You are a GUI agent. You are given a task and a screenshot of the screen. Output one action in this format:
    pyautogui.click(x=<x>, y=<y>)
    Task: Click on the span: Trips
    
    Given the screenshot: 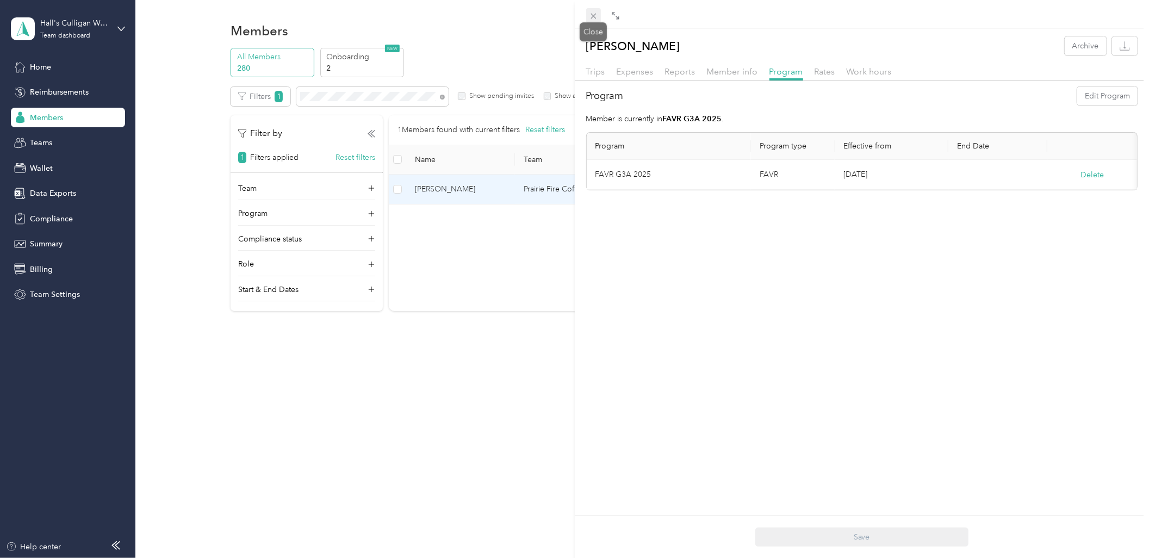 What is the action you would take?
    pyautogui.click(x=595, y=71)
    